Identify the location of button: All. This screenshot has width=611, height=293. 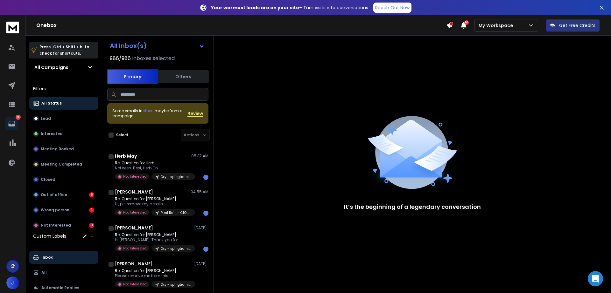
(64, 273).